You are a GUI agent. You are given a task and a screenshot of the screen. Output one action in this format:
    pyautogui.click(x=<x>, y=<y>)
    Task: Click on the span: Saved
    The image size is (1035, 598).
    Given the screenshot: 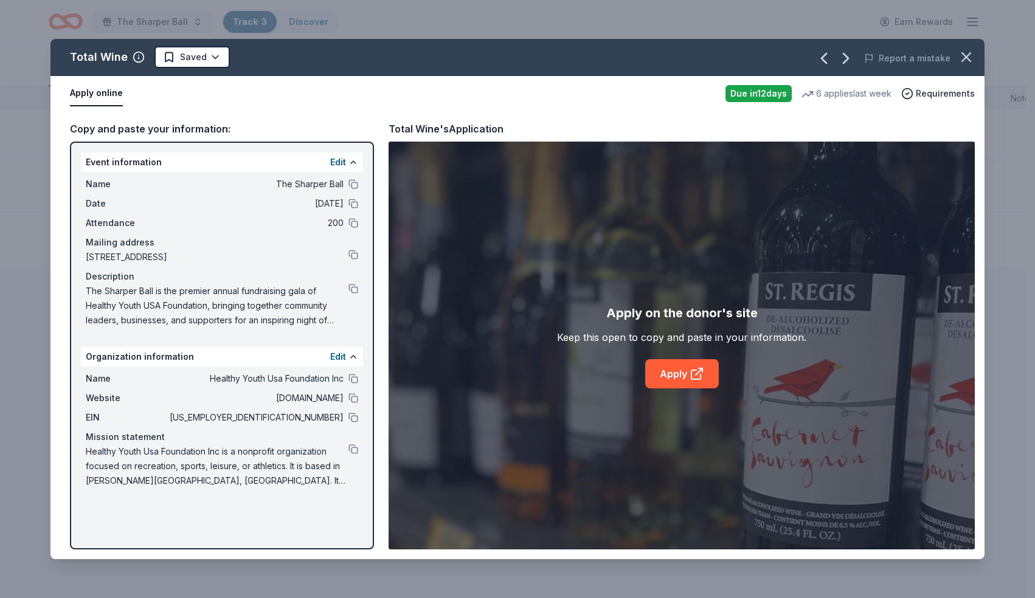 What is the action you would take?
    pyautogui.click(x=193, y=57)
    